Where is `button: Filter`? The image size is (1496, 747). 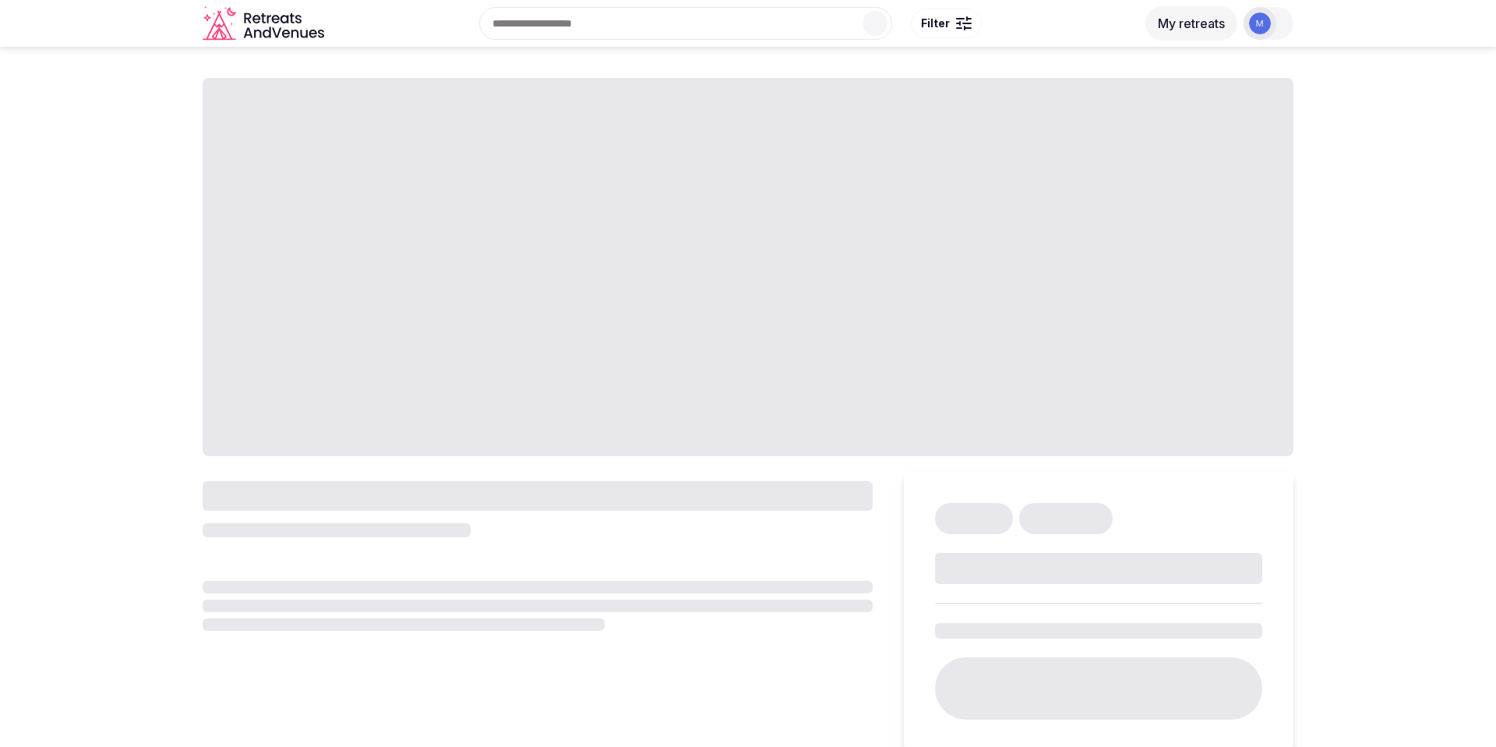
button: Filter is located at coordinates (946, 23).